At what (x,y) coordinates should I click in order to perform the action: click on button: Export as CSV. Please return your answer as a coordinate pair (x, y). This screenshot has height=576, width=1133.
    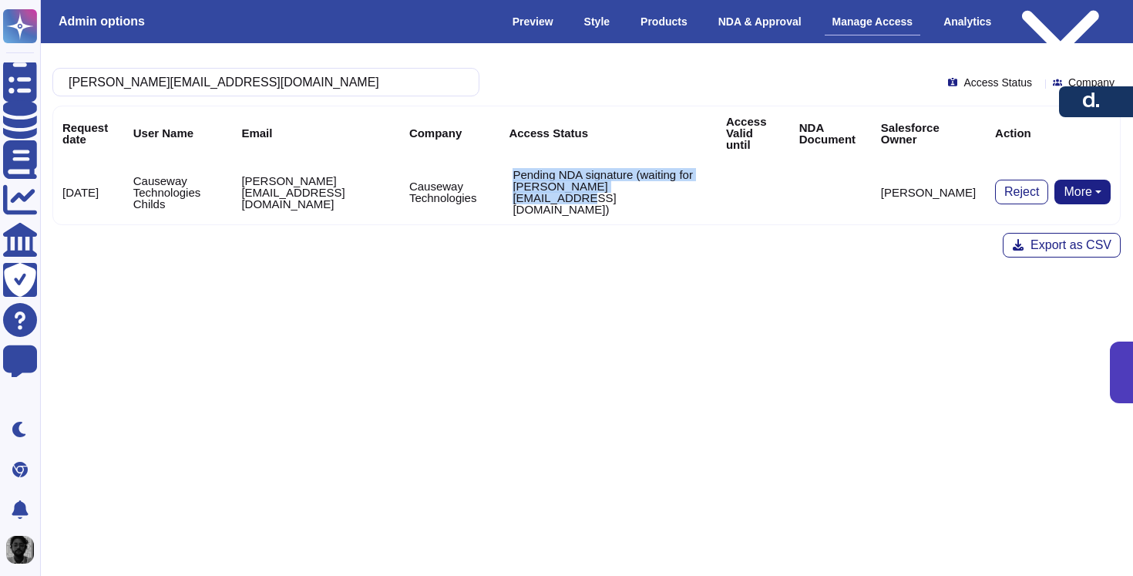
    Looking at the image, I should click on (1061, 245).